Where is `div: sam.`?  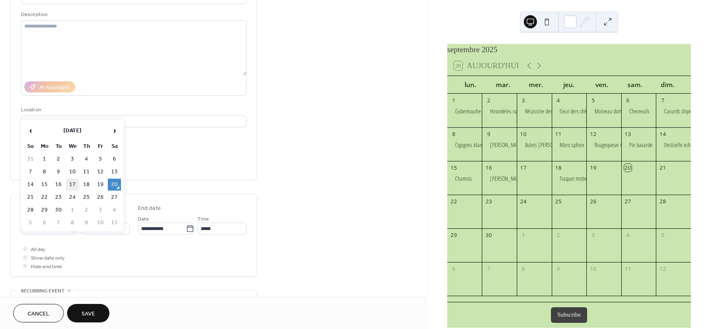 div: sam. is located at coordinates (634, 85).